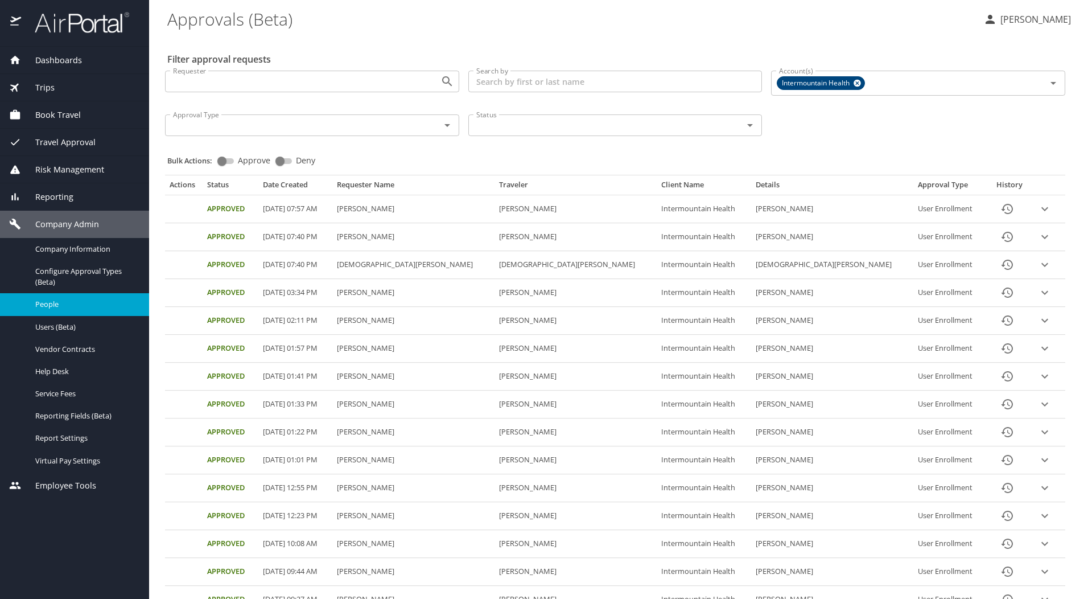 The image size is (1088, 599). What do you see at coordinates (231, 187) in the screenshot?
I see `th: Status` at bounding box center [231, 187].